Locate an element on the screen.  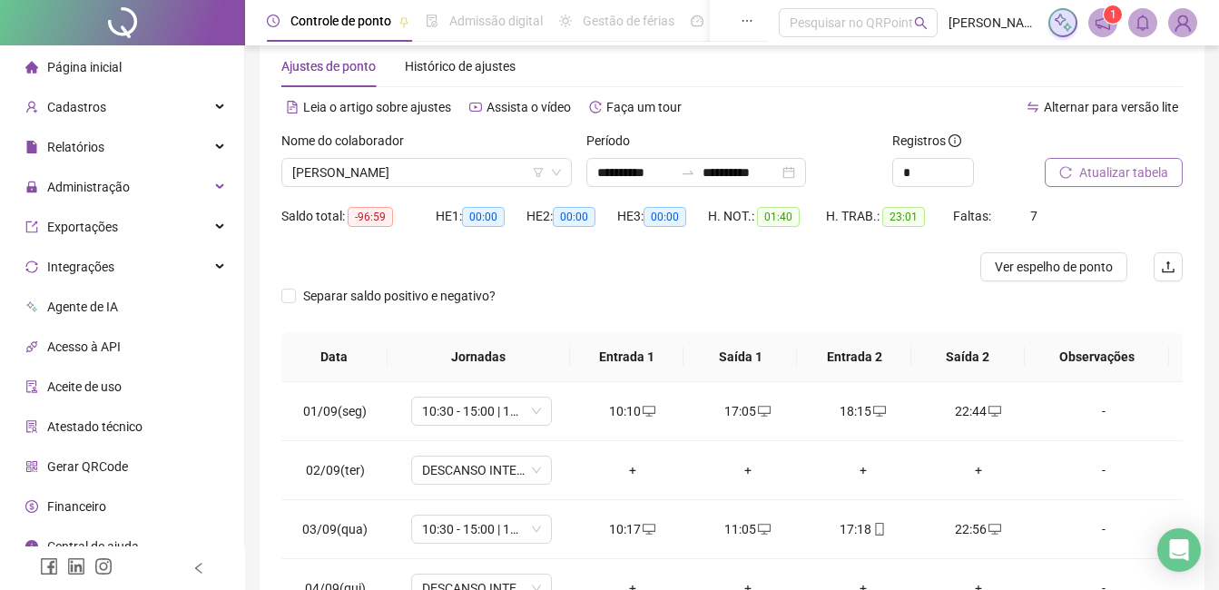
span: instagram is located at coordinates (103, 566).